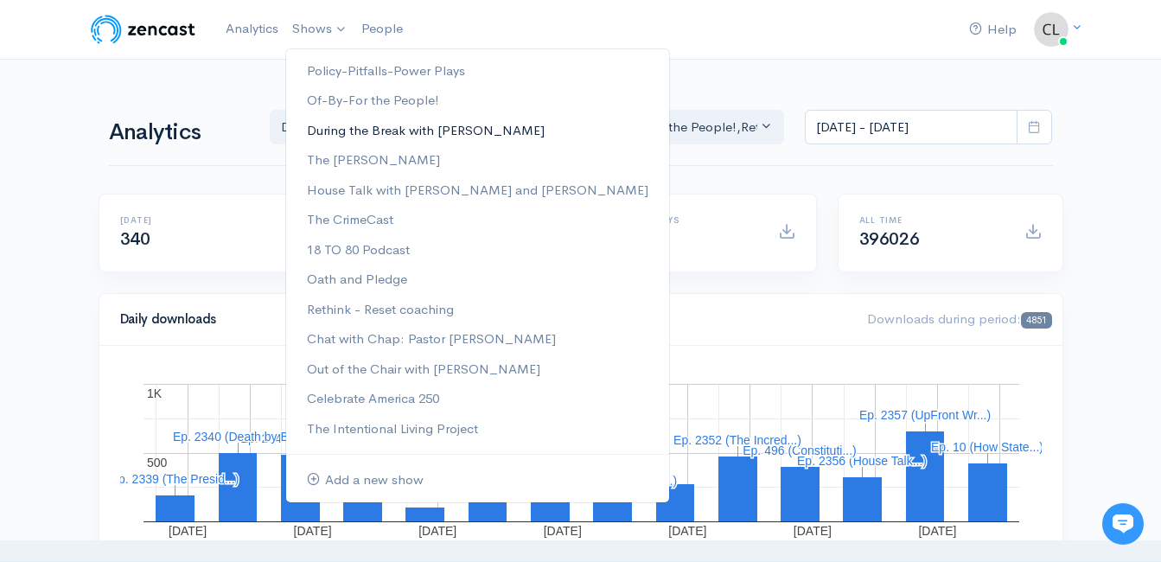 The height and width of the screenshot is (562, 1161). What do you see at coordinates (477, 276) in the screenshot?
I see `ul: Shows` at bounding box center [477, 276].